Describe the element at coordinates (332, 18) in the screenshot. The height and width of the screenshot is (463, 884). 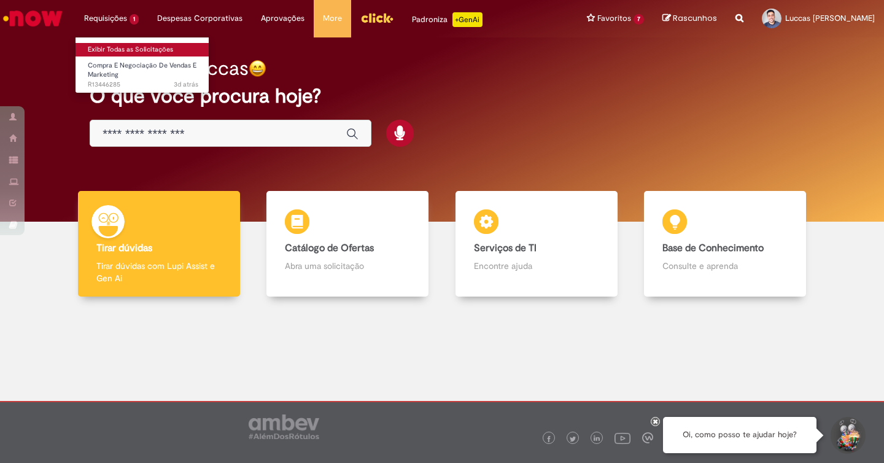
I see `span: More` at that location.